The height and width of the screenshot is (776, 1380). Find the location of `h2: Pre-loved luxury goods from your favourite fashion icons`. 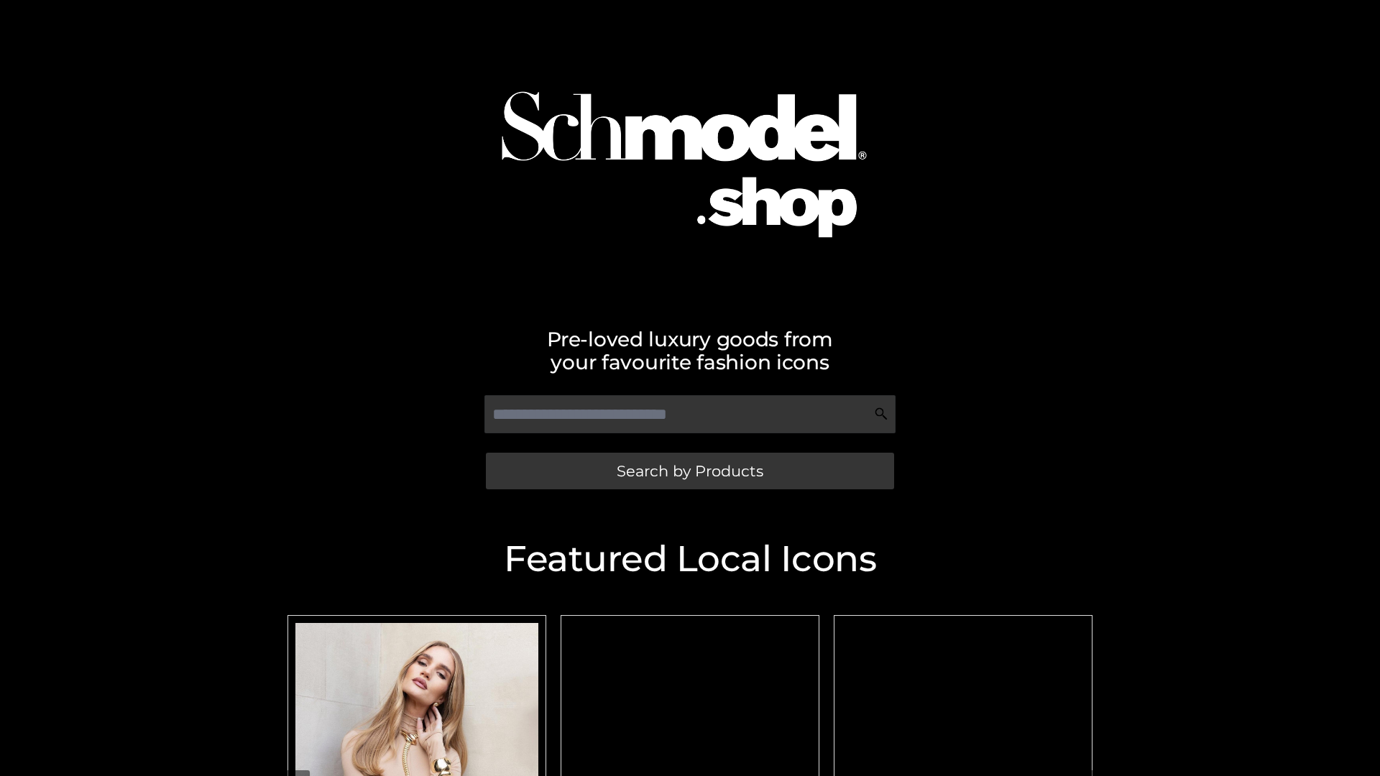

h2: Pre-loved luxury goods from your favourite fashion icons is located at coordinates (690, 351).